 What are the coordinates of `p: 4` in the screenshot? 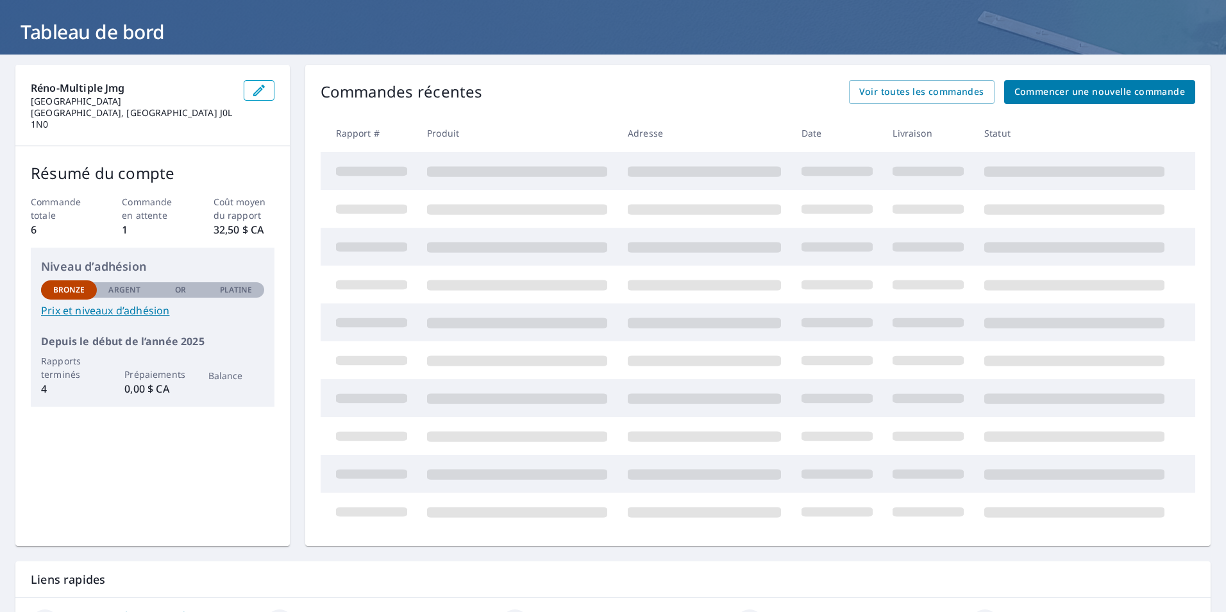 It's located at (69, 389).